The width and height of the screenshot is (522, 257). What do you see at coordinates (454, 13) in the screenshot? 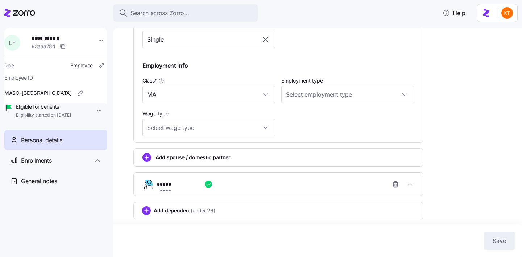
I see `span: Help` at bounding box center [454, 13].